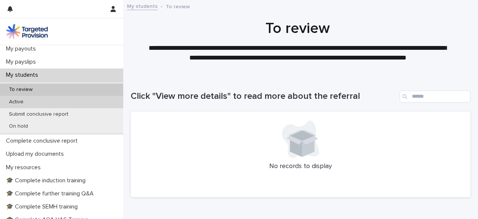 This screenshot has height=219, width=478. What do you see at coordinates (43, 140) in the screenshot?
I see `p: Complete conclusive report` at bounding box center [43, 140].